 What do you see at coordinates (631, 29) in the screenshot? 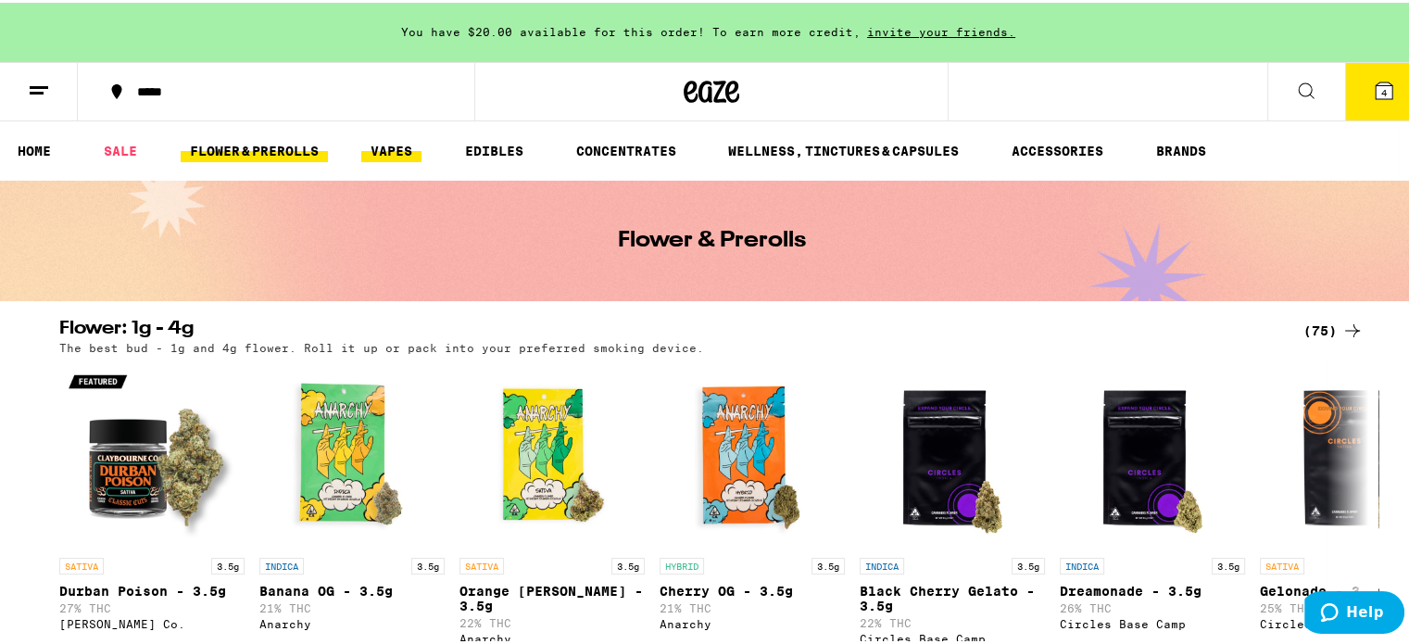
I see `span: You have $20.00 available for this order! To earn more credit,` at bounding box center [631, 29].